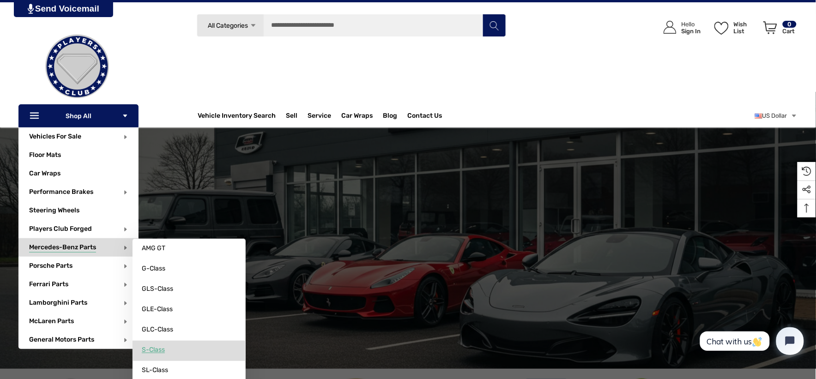  I want to click on span: G-Class, so click(153, 269).